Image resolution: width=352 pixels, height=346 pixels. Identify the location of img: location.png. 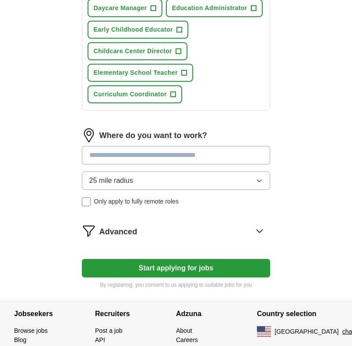
(89, 136).